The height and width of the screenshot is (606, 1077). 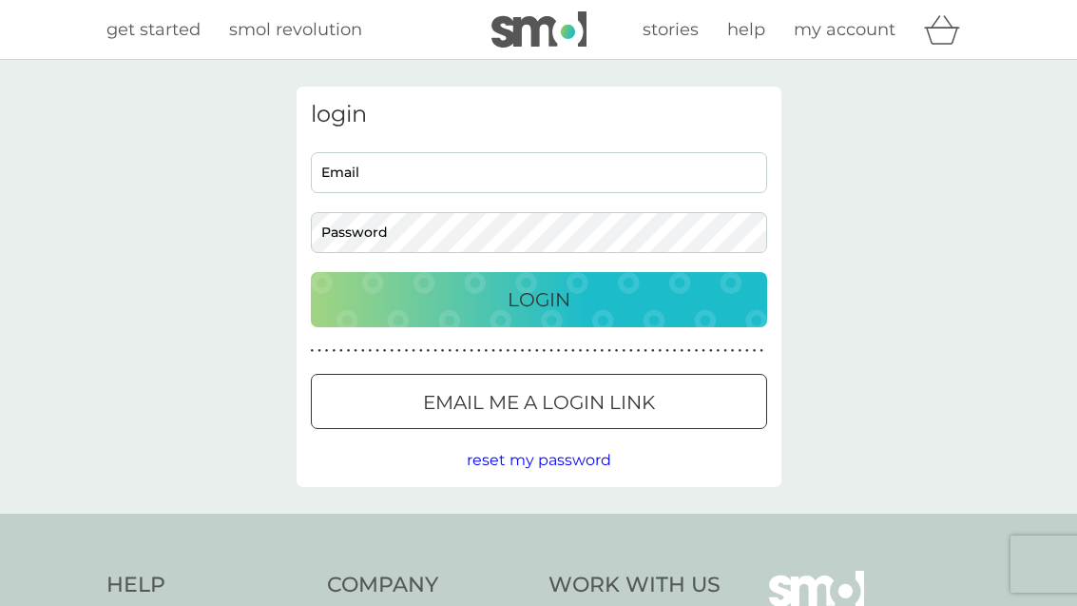 What do you see at coordinates (746, 29) in the screenshot?
I see `a: help` at bounding box center [746, 29].